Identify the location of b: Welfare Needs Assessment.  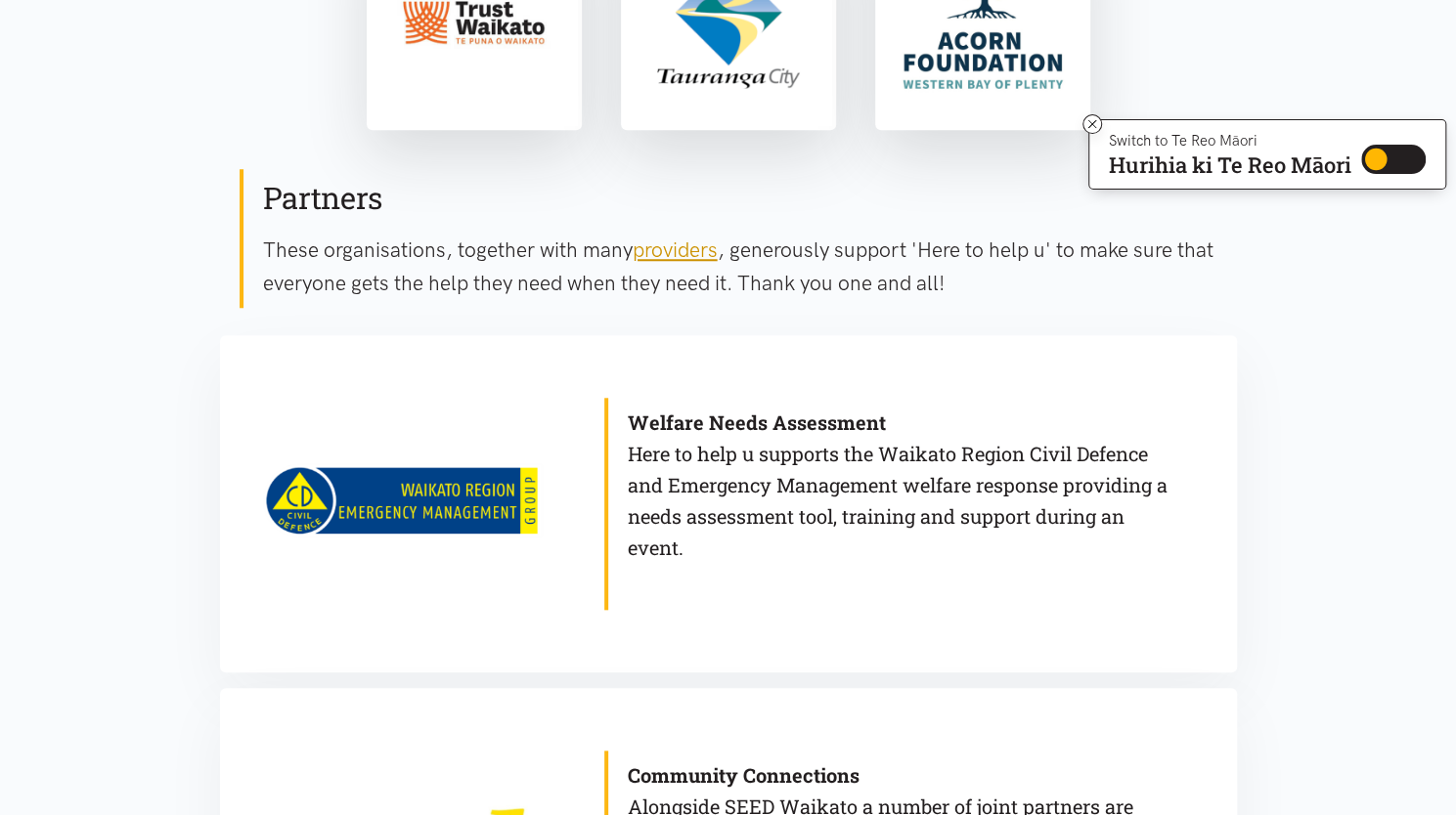
(757, 423).